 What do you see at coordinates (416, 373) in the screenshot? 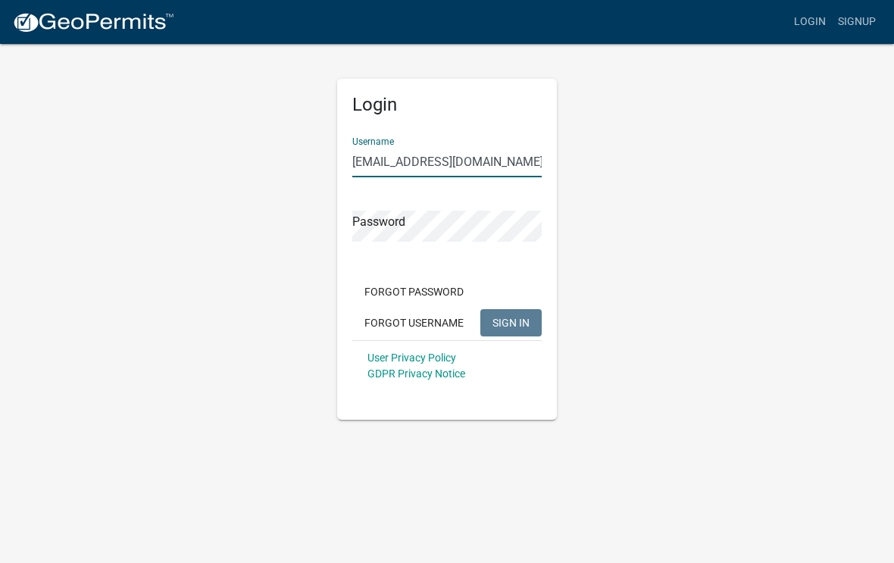
I see `a: GDPR Privacy Notice` at bounding box center [416, 373].